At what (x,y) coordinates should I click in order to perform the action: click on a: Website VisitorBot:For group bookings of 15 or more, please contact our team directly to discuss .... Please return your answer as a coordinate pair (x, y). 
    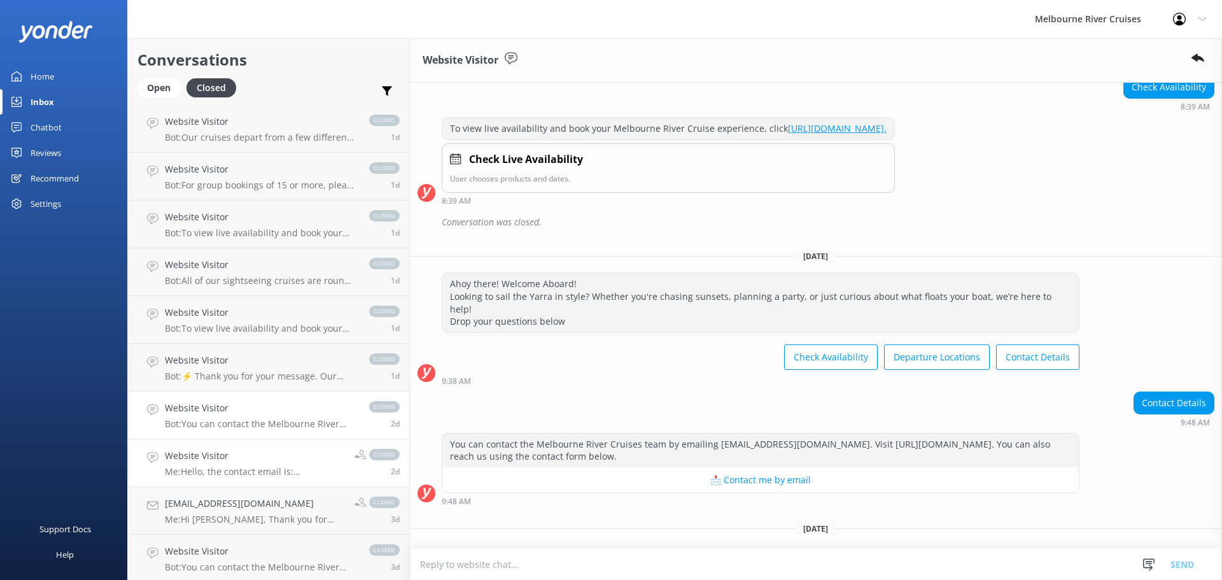
    Looking at the image, I should click on (269, 176).